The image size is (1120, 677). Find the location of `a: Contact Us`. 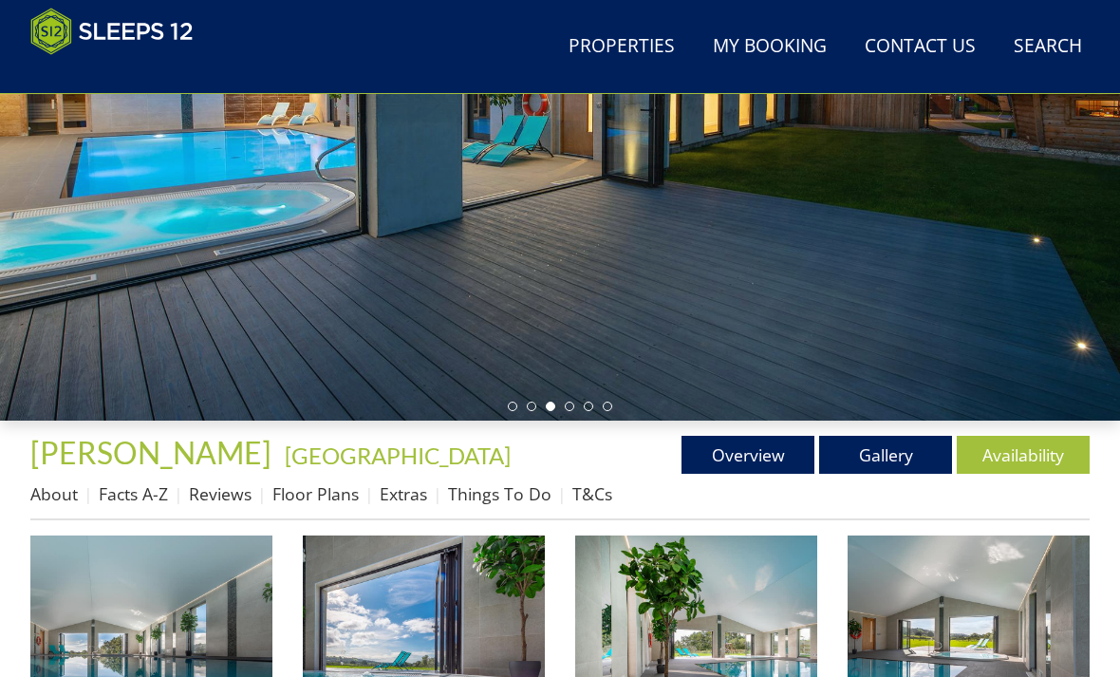

a: Contact Us is located at coordinates (920, 47).